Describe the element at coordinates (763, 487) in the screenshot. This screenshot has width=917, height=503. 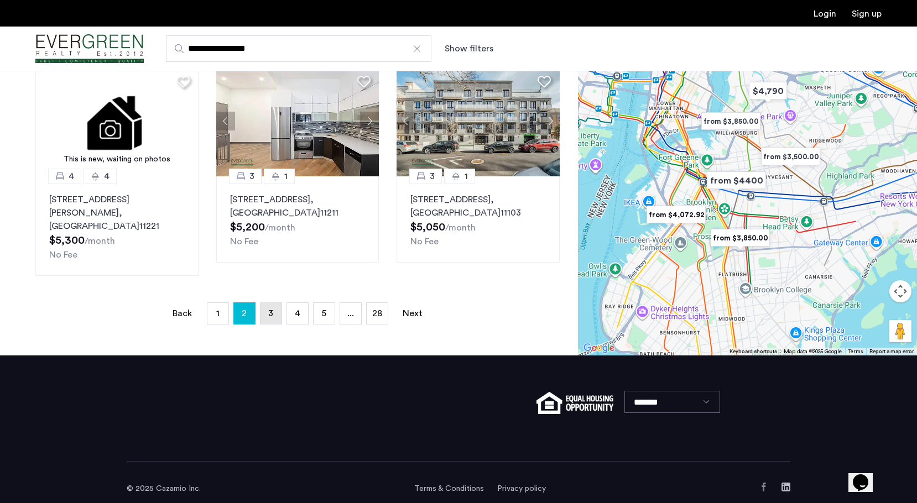
I see `a: Facebook` at that location.